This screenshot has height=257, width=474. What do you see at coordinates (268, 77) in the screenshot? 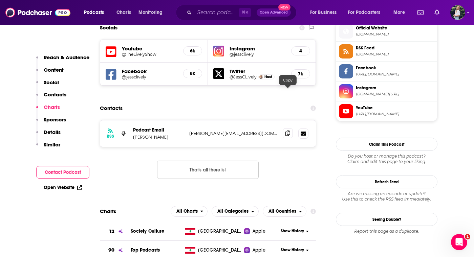
I see `span: Host` at bounding box center [268, 77].